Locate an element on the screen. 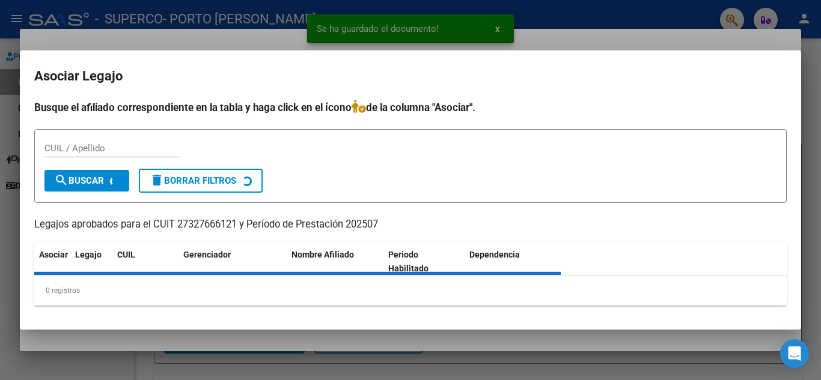 The width and height of the screenshot is (821, 380). span: Borrar Filtros is located at coordinates (193, 181).